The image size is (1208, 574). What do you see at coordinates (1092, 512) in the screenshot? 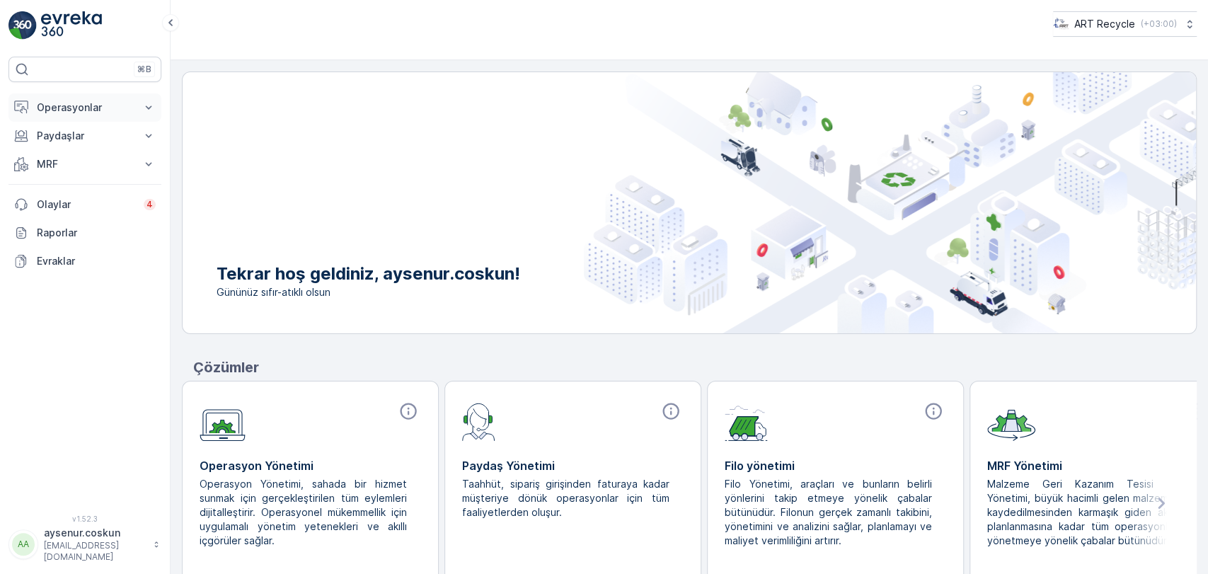
I see `p: Malzeme Geri Kazanım Tesisi (MRF) Yönetimi, büyük hacimli gelen malzemelerin kaydedilmesinden kar...` at bounding box center [1092, 512].